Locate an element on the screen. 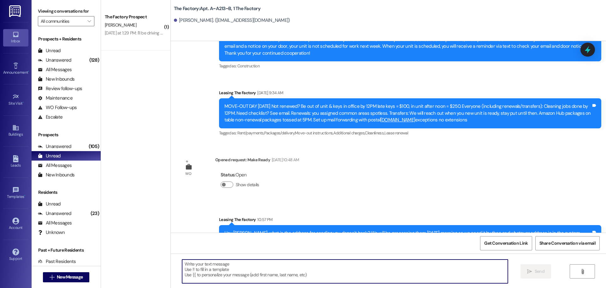  div: WO Follow-ups is located at coordinates (57, 107).